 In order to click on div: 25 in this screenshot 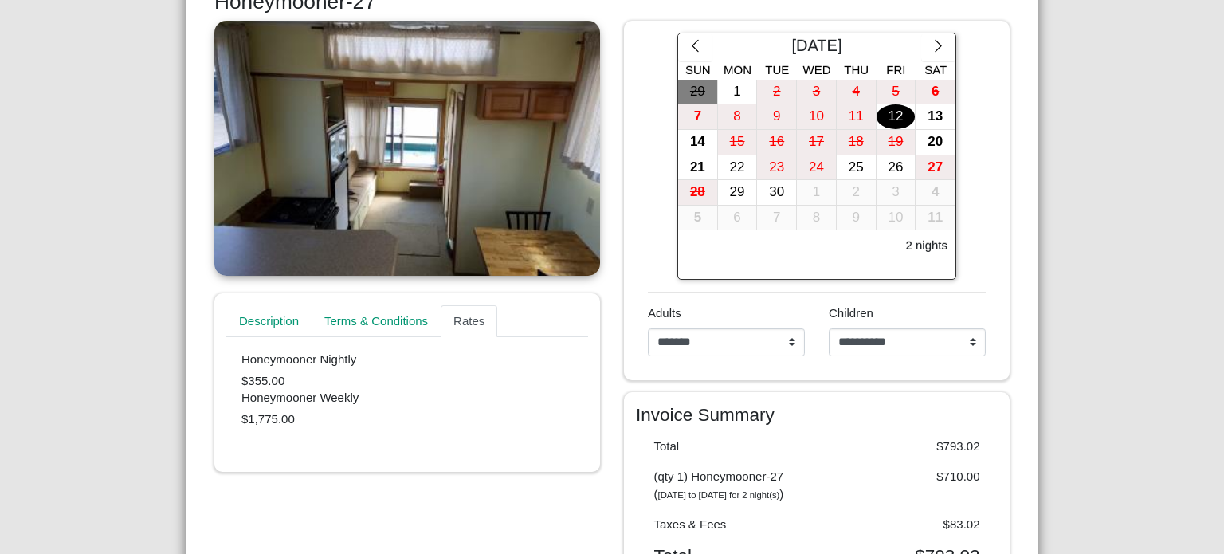, I will do `click(856, 167)`.